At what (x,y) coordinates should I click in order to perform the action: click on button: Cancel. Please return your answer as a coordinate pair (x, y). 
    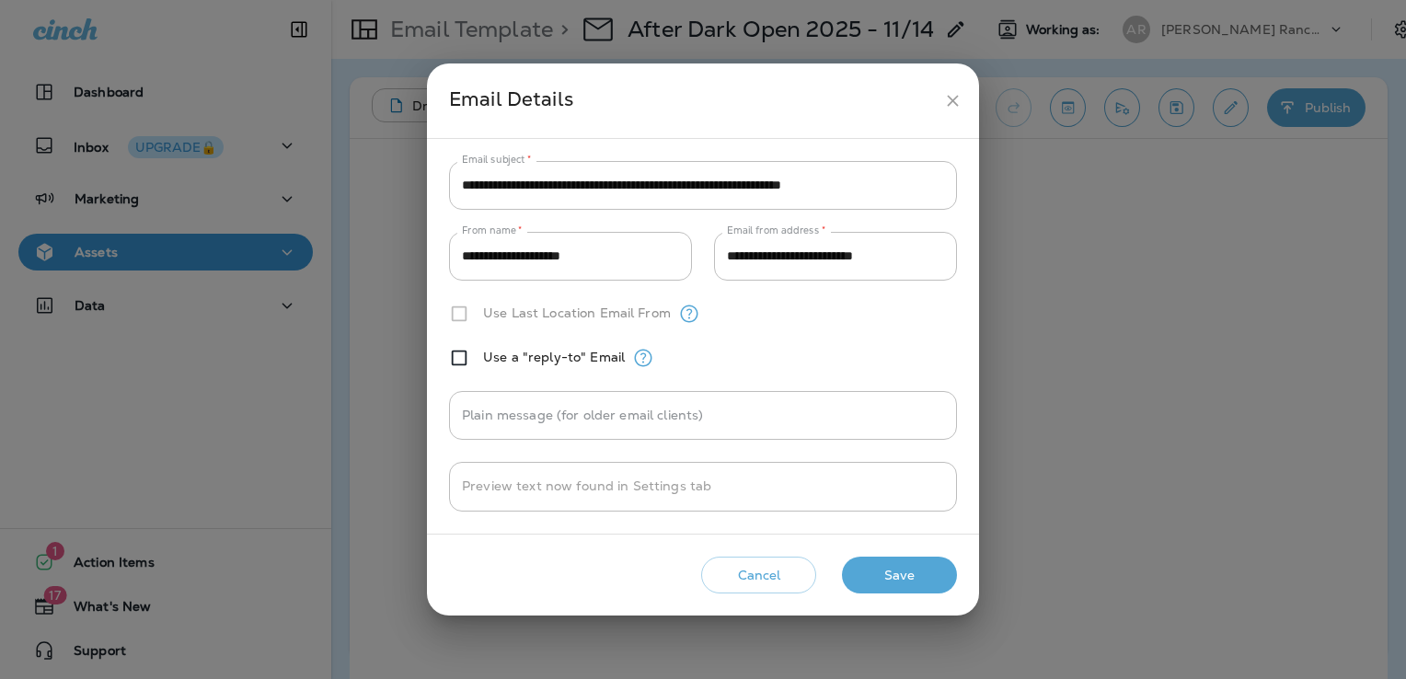
    Looking at the image, I should click on (758, 575).